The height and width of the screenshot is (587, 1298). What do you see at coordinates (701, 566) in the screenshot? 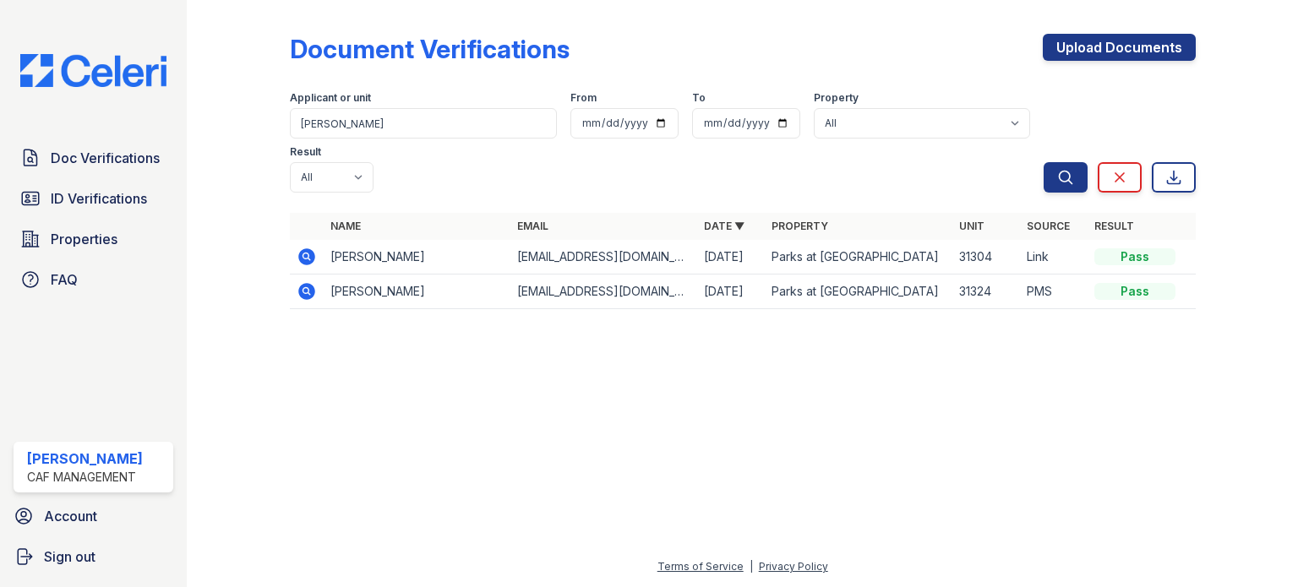
I see `a: Terms of Service` at bounding box center [701, 566].